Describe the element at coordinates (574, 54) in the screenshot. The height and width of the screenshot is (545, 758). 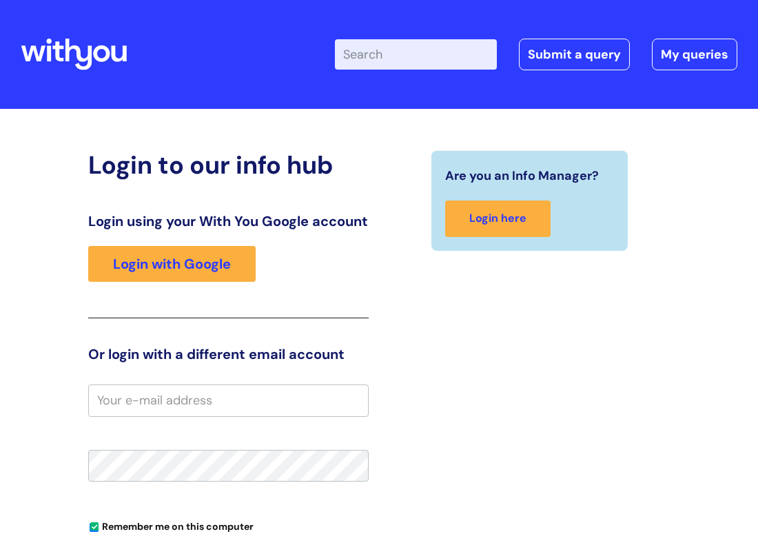
I see `a: Submit a query` at that location.